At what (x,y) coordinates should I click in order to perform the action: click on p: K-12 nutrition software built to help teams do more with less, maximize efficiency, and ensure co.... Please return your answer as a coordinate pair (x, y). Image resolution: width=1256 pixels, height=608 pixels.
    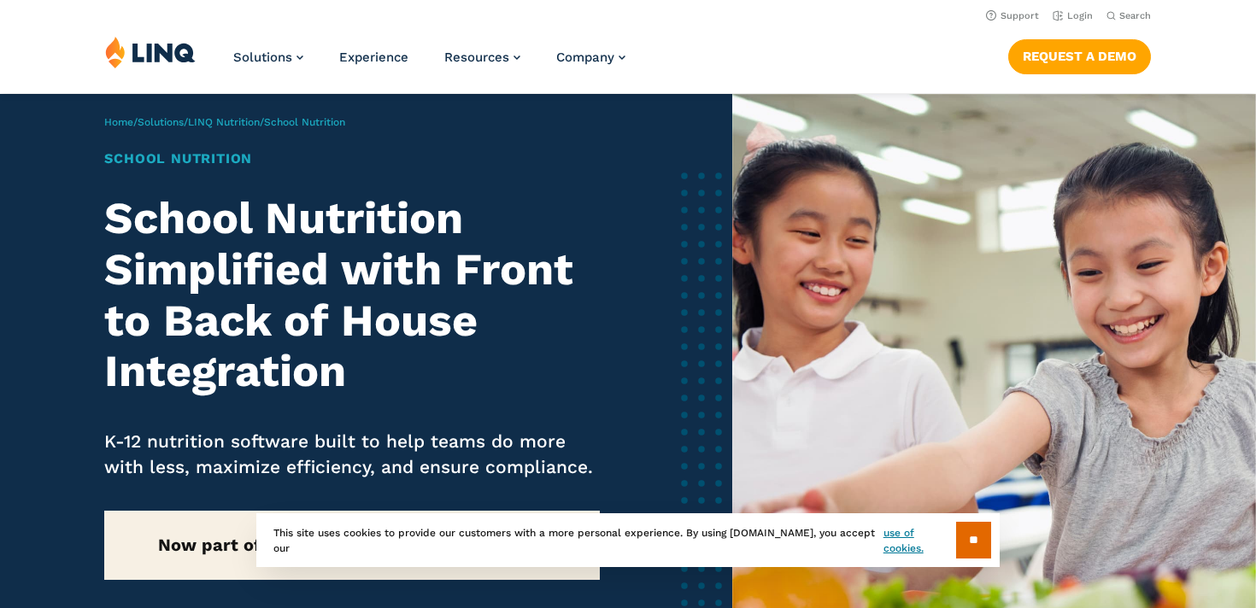
    Looking at the image, I should click on (351, 455).